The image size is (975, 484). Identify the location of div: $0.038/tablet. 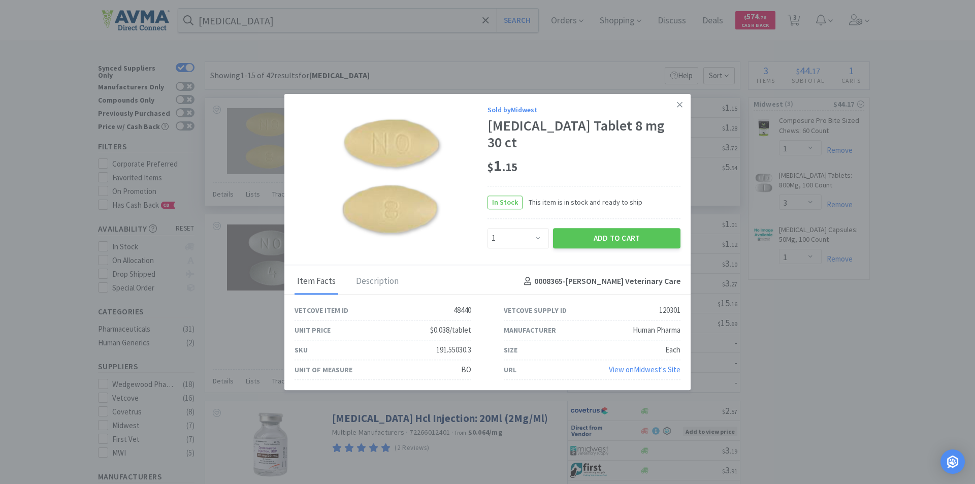
(451, 330).